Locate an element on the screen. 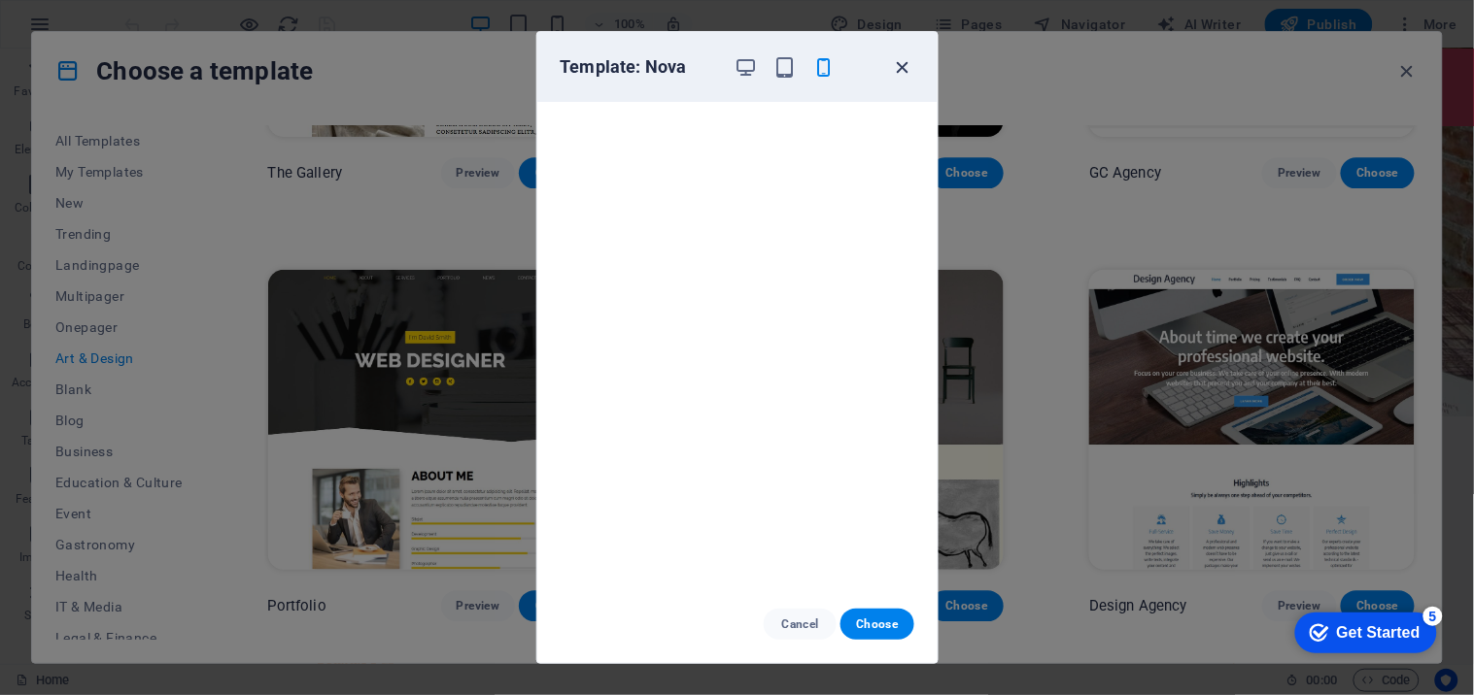 The image size is (1474, 695). h6: Template: Nova is located at coordinates (639, 67).